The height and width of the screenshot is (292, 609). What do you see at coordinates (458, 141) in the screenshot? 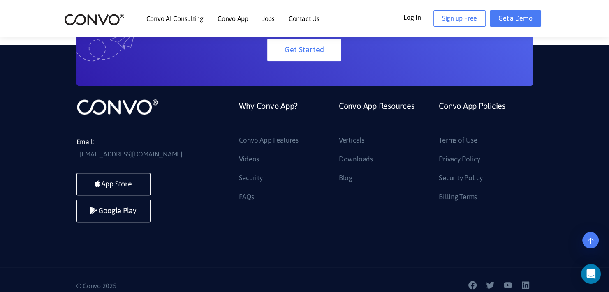
I see `a: Terms of Use` at bounding box center [458, 141].